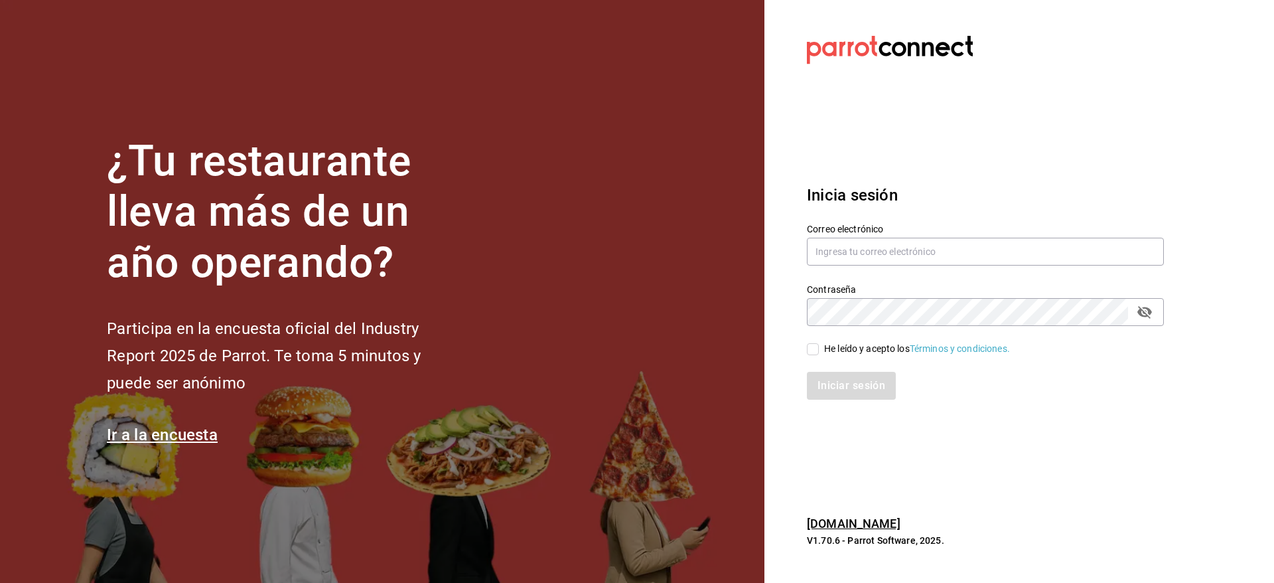 The height and width of the screenshot is (583, 1274). I want to click on label: Contraseña, so click(985, 289).